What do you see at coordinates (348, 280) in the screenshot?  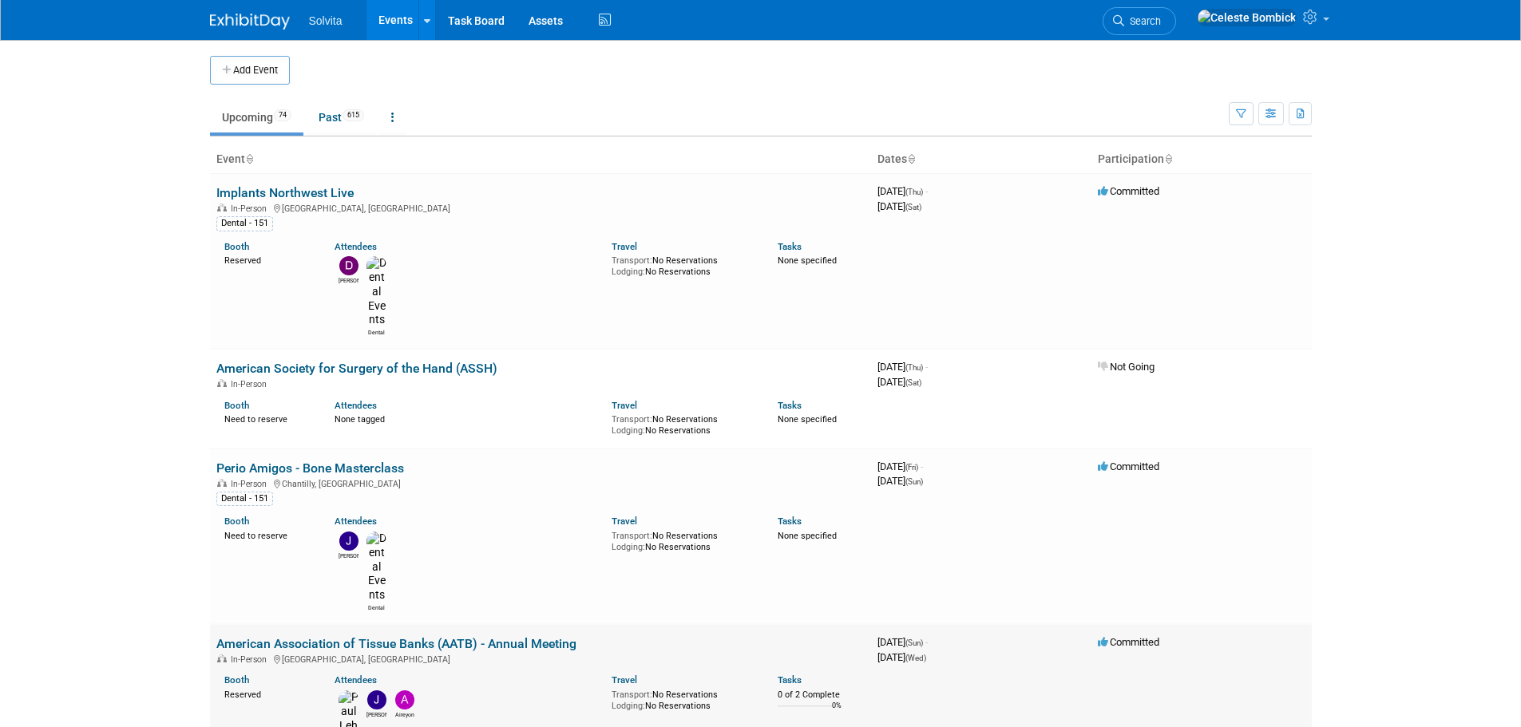 I see `div: David Busenhart` at bounding box center [348, 280].